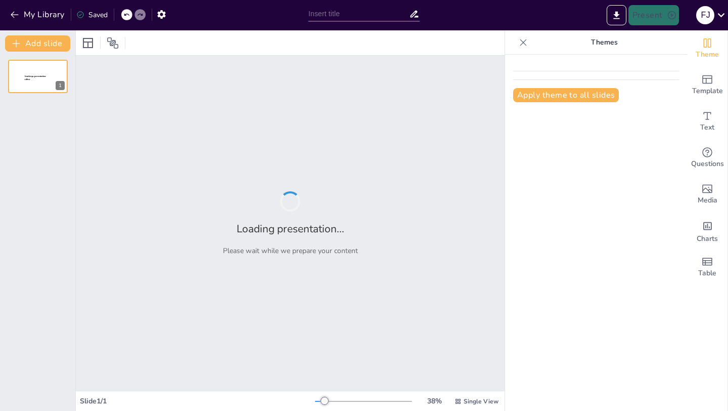  What do you see at coordinates (707, 127) in the screenshot?
I see `span: Text` at bounding box center [707, 127].